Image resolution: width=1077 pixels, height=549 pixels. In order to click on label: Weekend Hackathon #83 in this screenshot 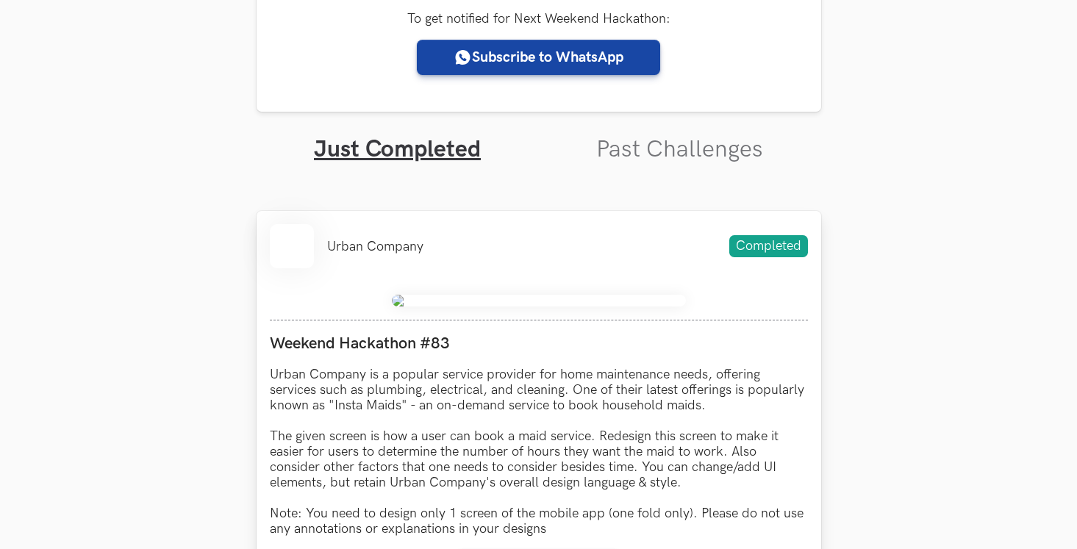, I will do `click(539, 343)`.